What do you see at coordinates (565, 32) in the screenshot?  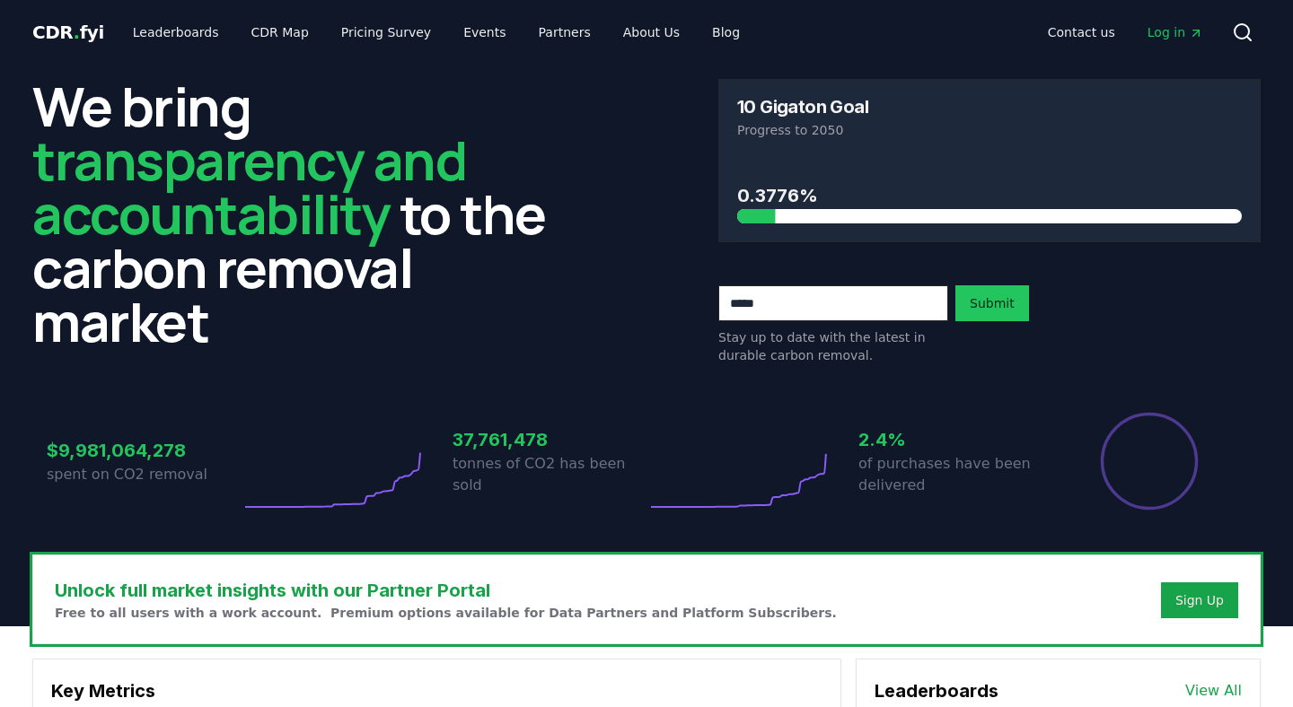 I see `a: Partners` at bounding box center [565, 32].